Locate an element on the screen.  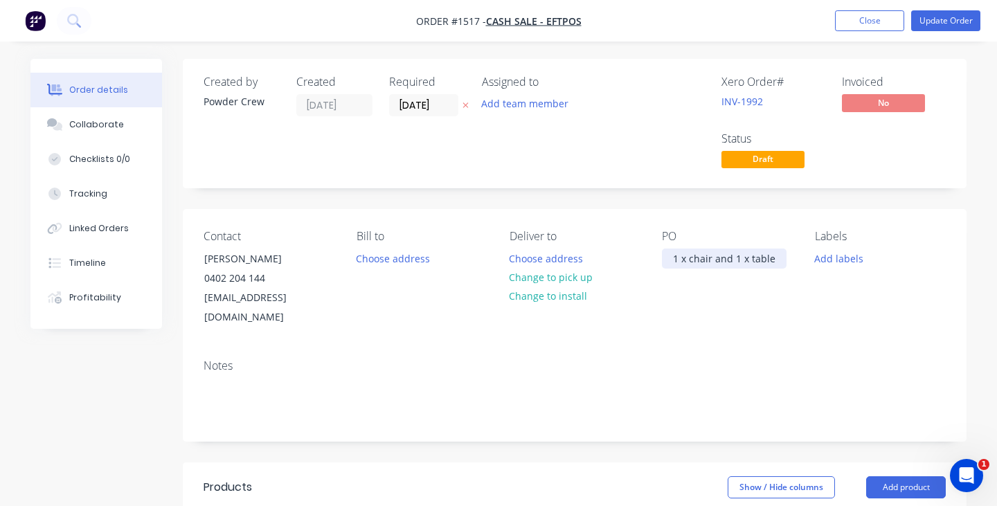
button: Add labels is located at coordinates (839, 258).